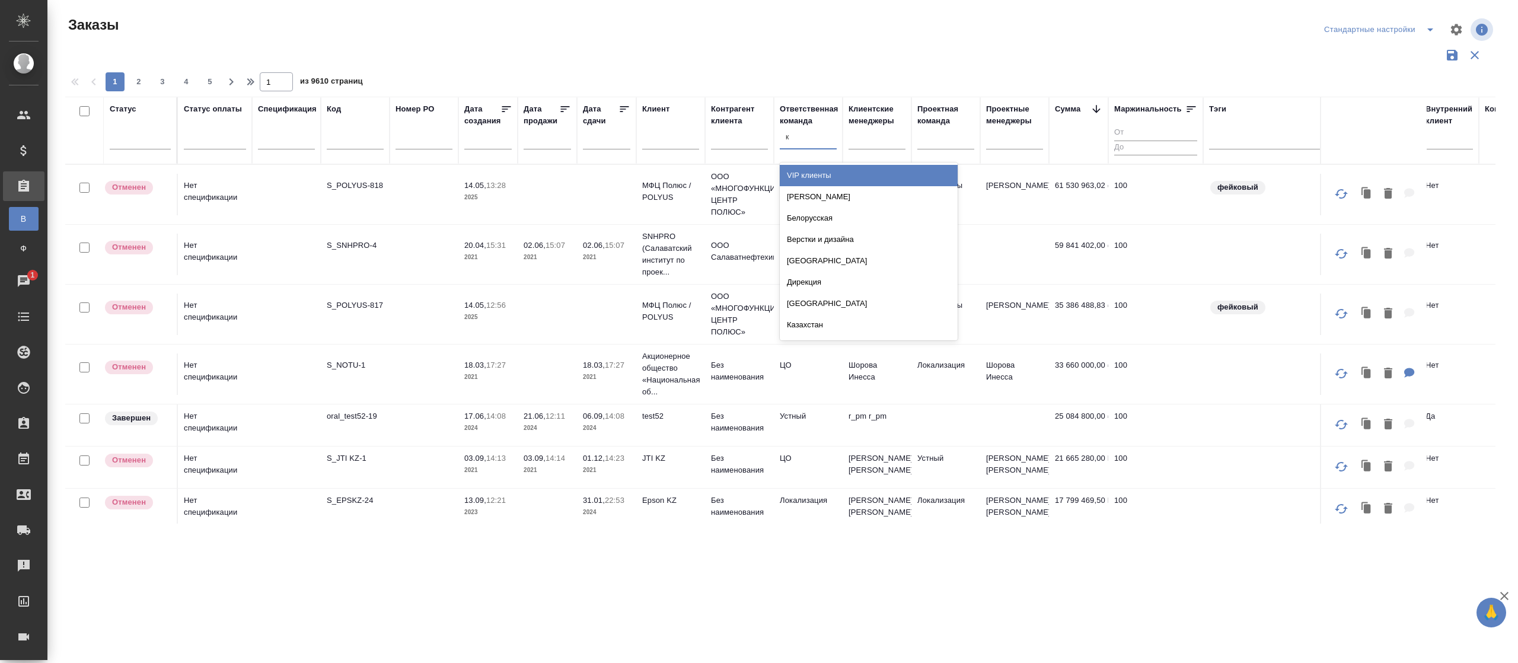  I want to click on p: 12:56, so click(496, 305).